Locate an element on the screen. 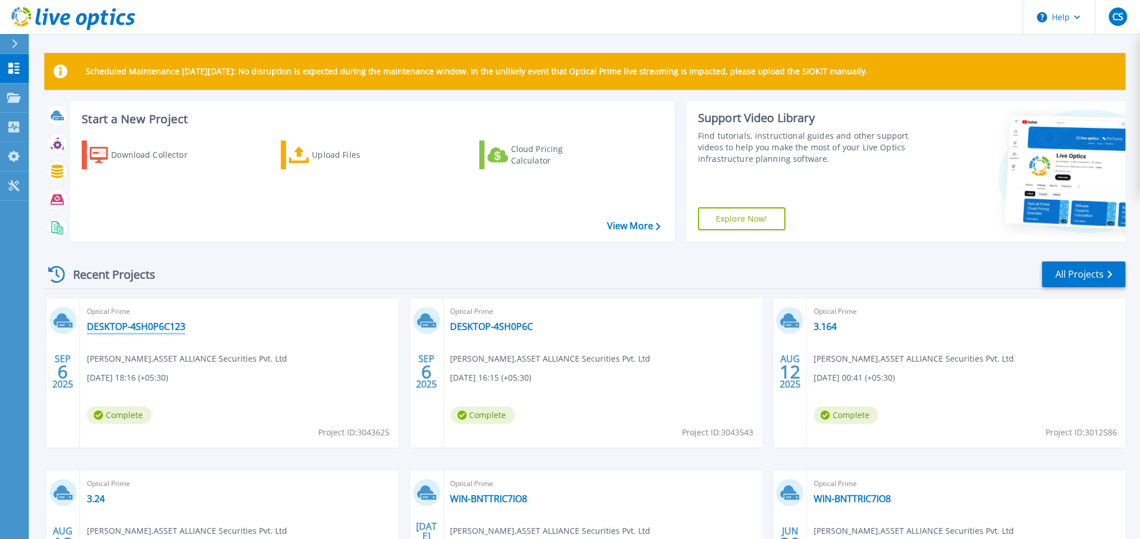  span: Project ID: 3043625 is located at coordinates (354, 432).